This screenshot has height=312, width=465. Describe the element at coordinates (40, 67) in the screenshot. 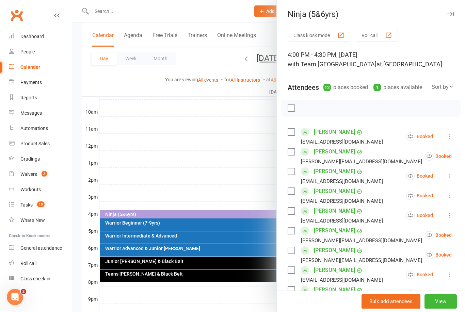

I see `a: Calendar` at that location.